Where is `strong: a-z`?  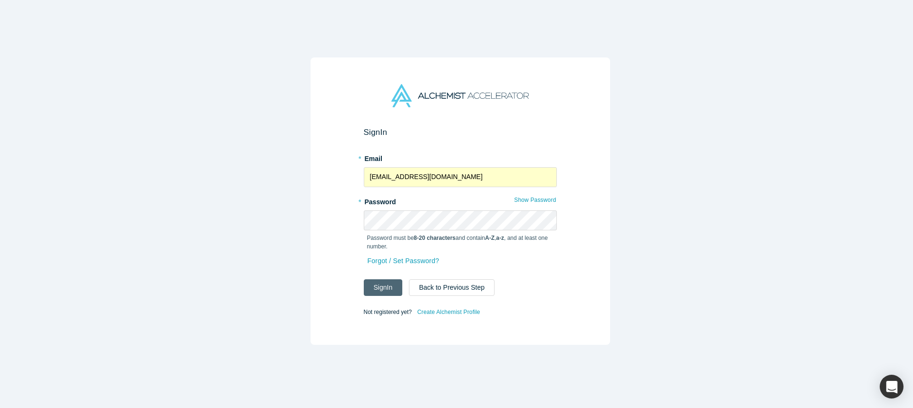
strong: a-z is located at coordinates (500, 238).